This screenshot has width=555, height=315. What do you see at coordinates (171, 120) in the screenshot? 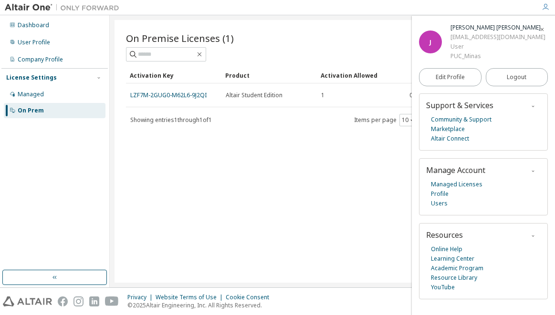
I see `span: Showing entries 1 through 1 of 1` at bounding box center [171, 120].